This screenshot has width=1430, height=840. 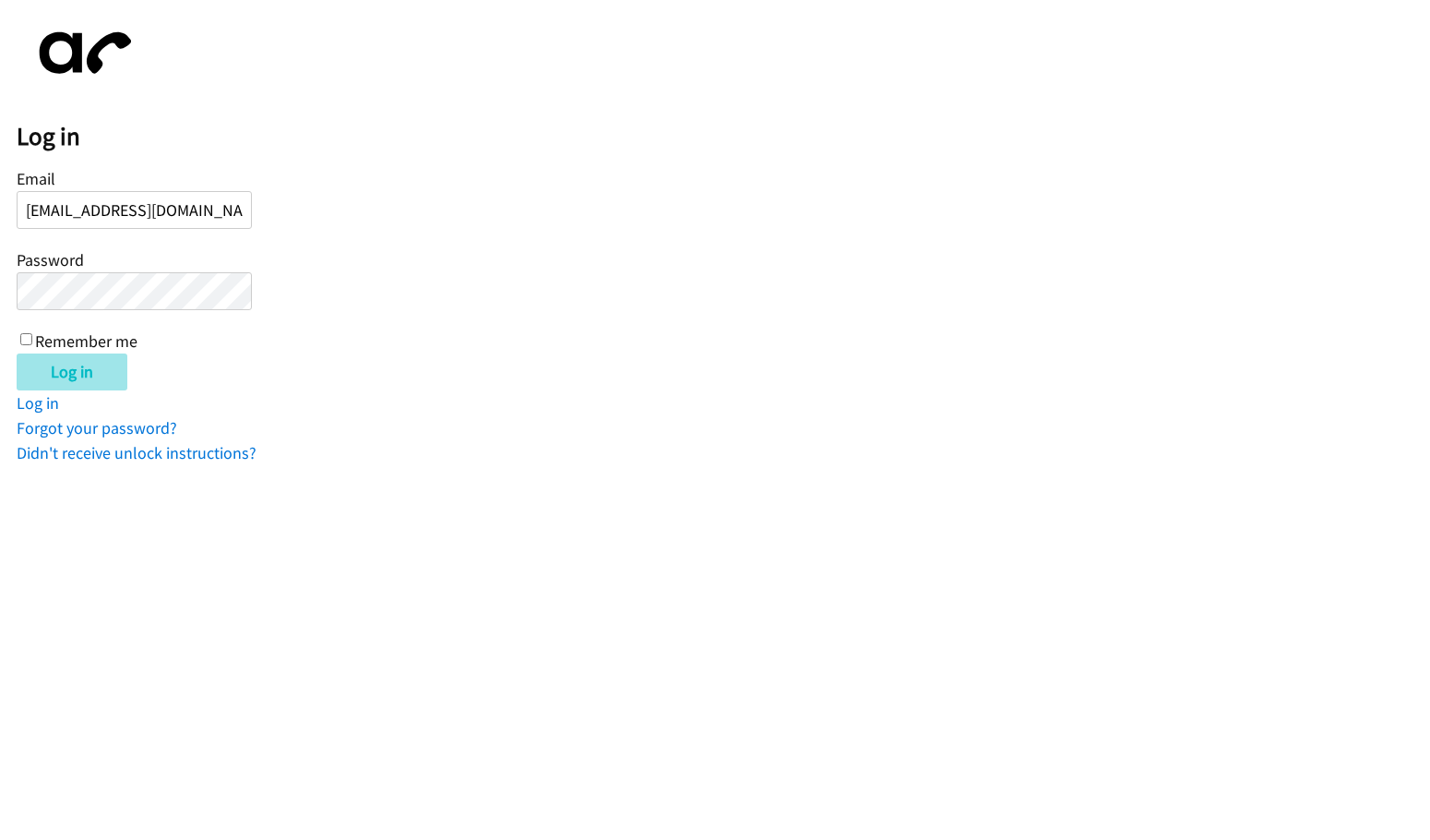 What do you see at coordinates (36, 178) in the screenshot?
I see `label: Email` at bounding box center [36, 178].